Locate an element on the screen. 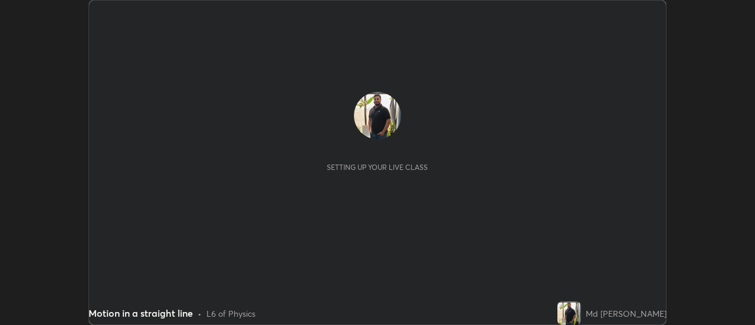 The image size is (755, 325). div: L6 of Physics is located at coordinates (231, 313).